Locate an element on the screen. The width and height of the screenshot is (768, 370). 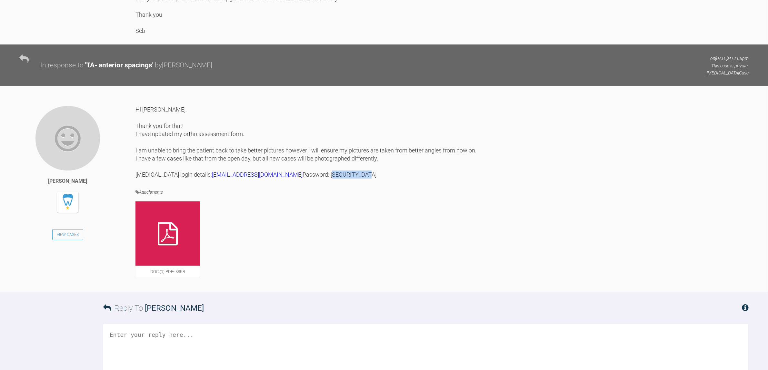
a: View Cases is located at coordinates (68, 235).